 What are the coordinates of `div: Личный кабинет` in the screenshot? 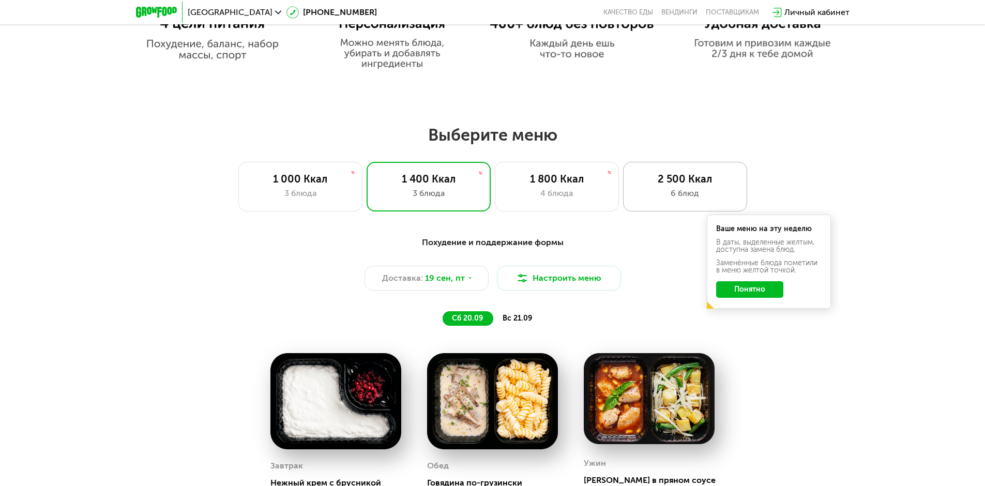 It's located at (817, 12).